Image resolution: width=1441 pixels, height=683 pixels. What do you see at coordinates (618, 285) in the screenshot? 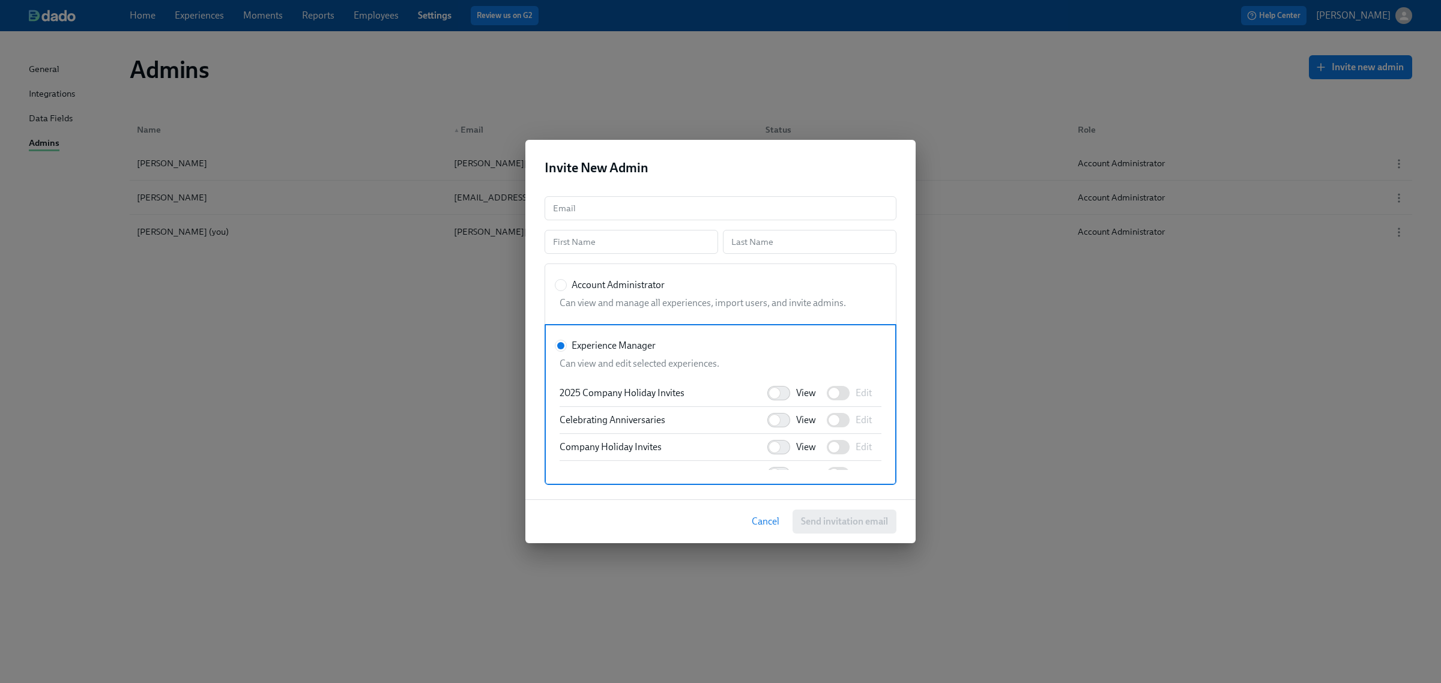
I see `span: Account Administrator` at bounding box center [618, 285].